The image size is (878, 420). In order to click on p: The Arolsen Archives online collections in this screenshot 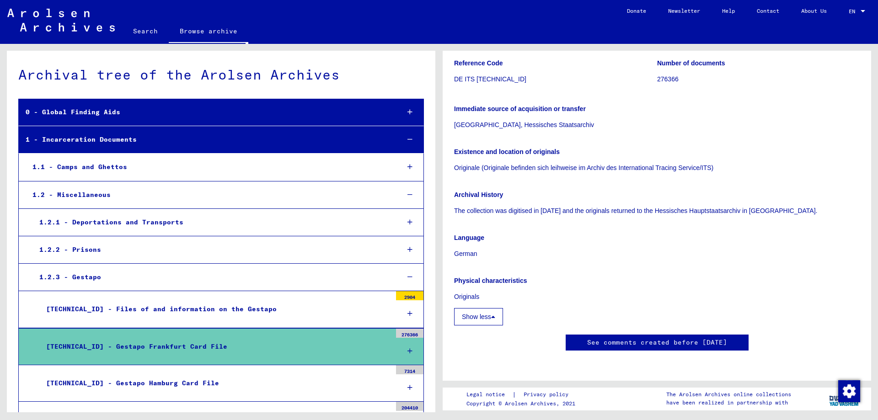, I will do `click(729, 395)`.